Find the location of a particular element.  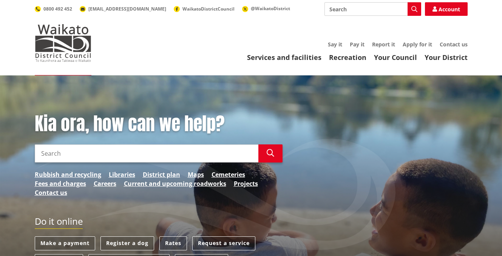

a: Current and upcoming roadworks is located at coordinates (175, 184).